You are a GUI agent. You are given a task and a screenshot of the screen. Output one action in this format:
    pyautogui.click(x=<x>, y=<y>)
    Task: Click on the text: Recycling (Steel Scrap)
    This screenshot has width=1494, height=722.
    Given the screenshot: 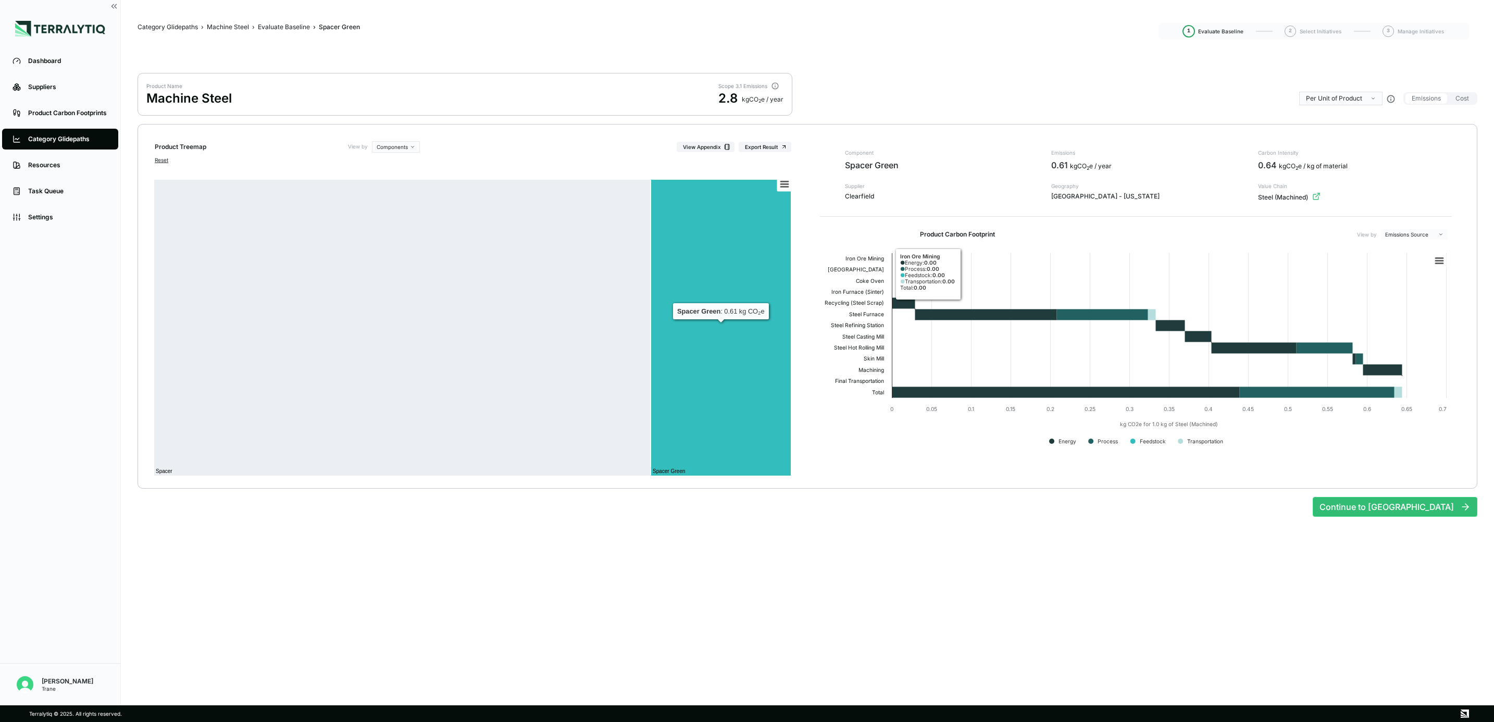 What is the action you would take?
    pyautogui.click(x=854, y=303)
    